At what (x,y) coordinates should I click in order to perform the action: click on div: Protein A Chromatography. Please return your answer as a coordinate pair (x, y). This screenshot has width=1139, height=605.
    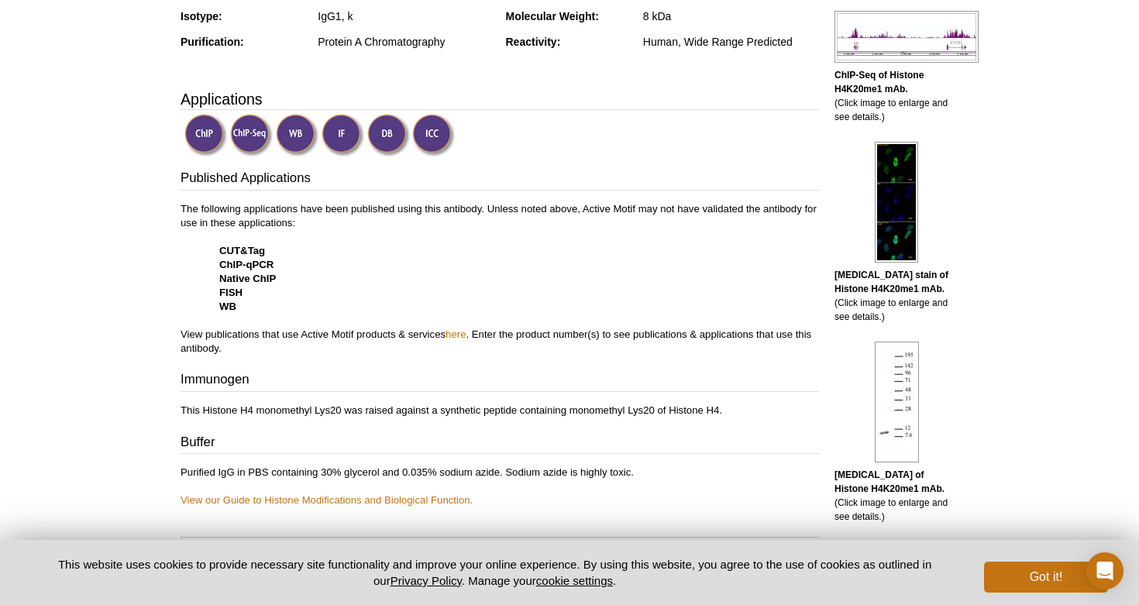
    Looking at the image, I should click on (405, 42).